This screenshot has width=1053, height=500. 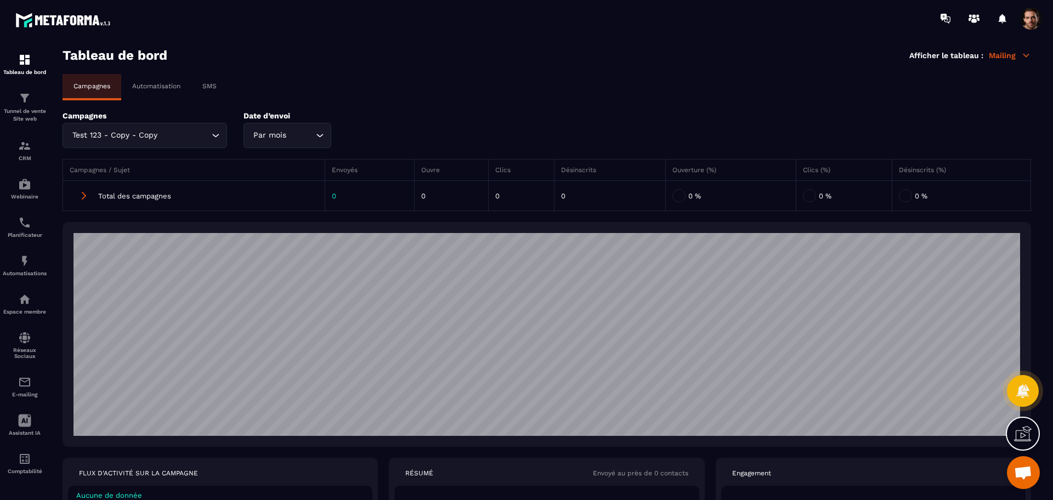 I want to click on a: formationformationCRM, so click(x=25, y=150).